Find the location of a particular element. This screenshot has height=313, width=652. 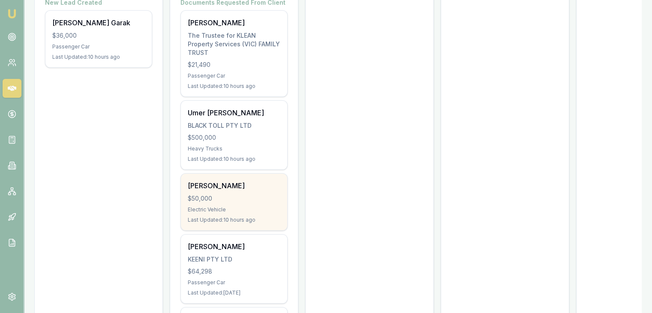

div: Electric Vehicle is located at coordinates (234, 210).